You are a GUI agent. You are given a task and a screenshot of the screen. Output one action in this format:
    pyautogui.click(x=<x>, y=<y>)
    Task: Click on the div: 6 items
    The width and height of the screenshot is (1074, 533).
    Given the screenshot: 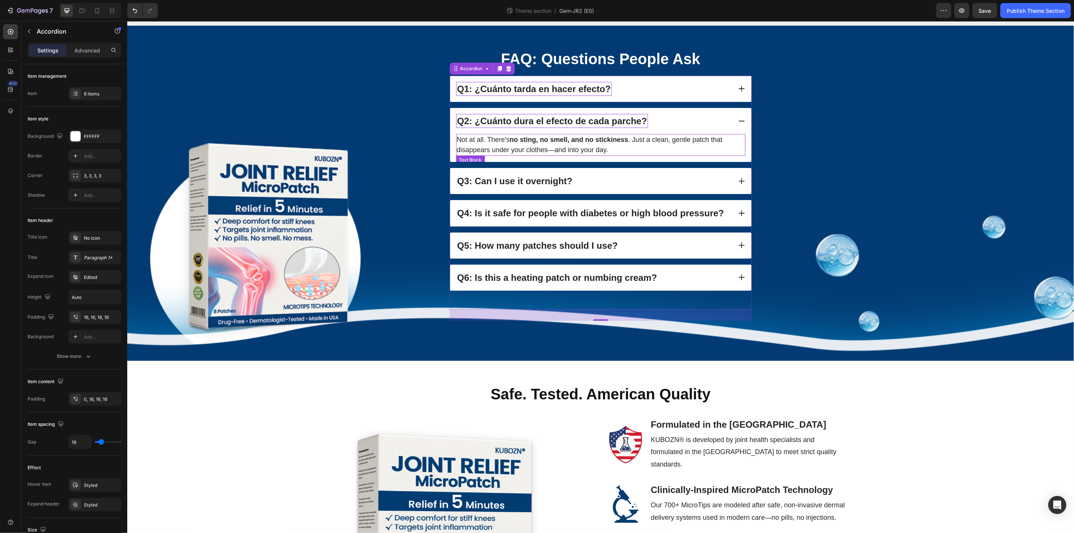 What is the action you would take?
    pyautogui.click(x=102, y=94)
    